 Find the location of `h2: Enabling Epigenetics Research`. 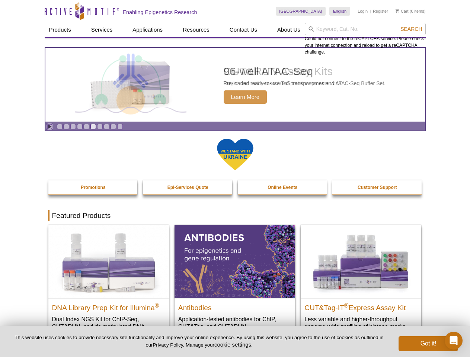

h2: Enabling Epigenetics Research is located at coordinates (160, 12).